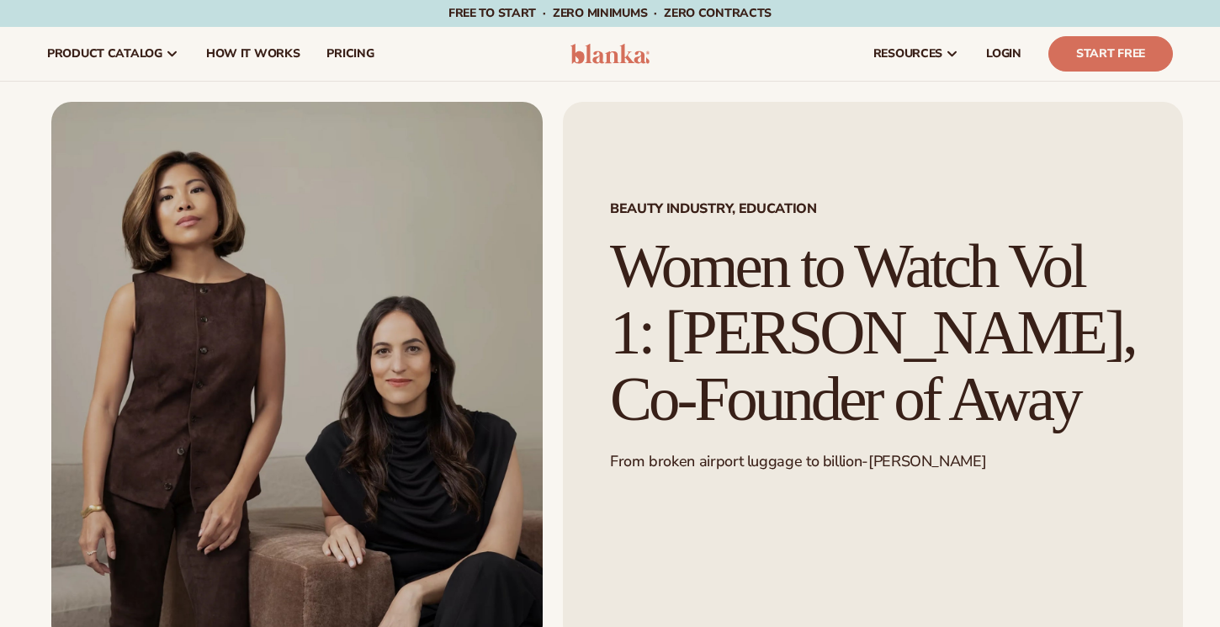 Image resolution: width=1220 pixels, height=627 pixels. Describe the element at coordinates (1110, 54) in the screenshot. I see `a: Start Free` at that location.